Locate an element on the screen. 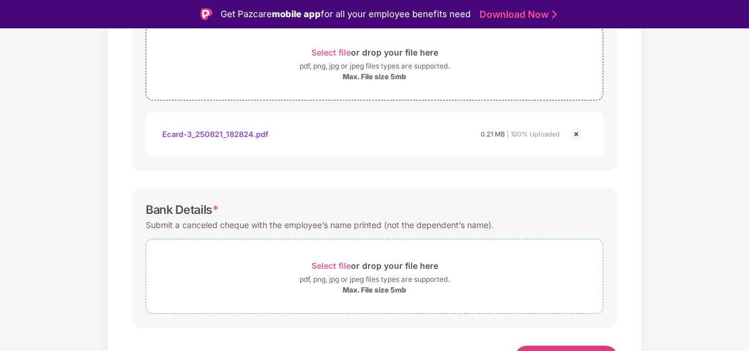 This screenshot has height=351, width=749. span: 0.21 MB is located at coordinates (493, 134).